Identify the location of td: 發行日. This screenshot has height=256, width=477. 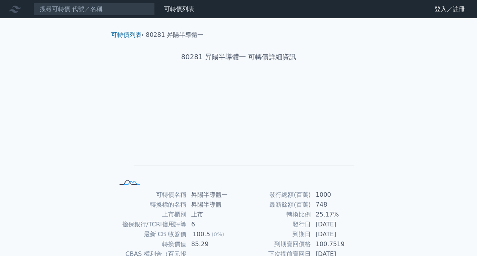
(275, 224).